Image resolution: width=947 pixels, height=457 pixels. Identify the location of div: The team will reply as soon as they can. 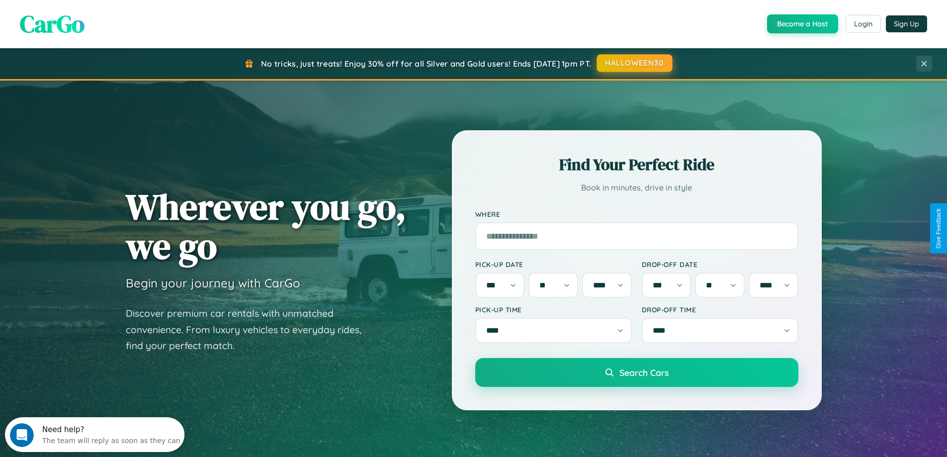
(106, 21).